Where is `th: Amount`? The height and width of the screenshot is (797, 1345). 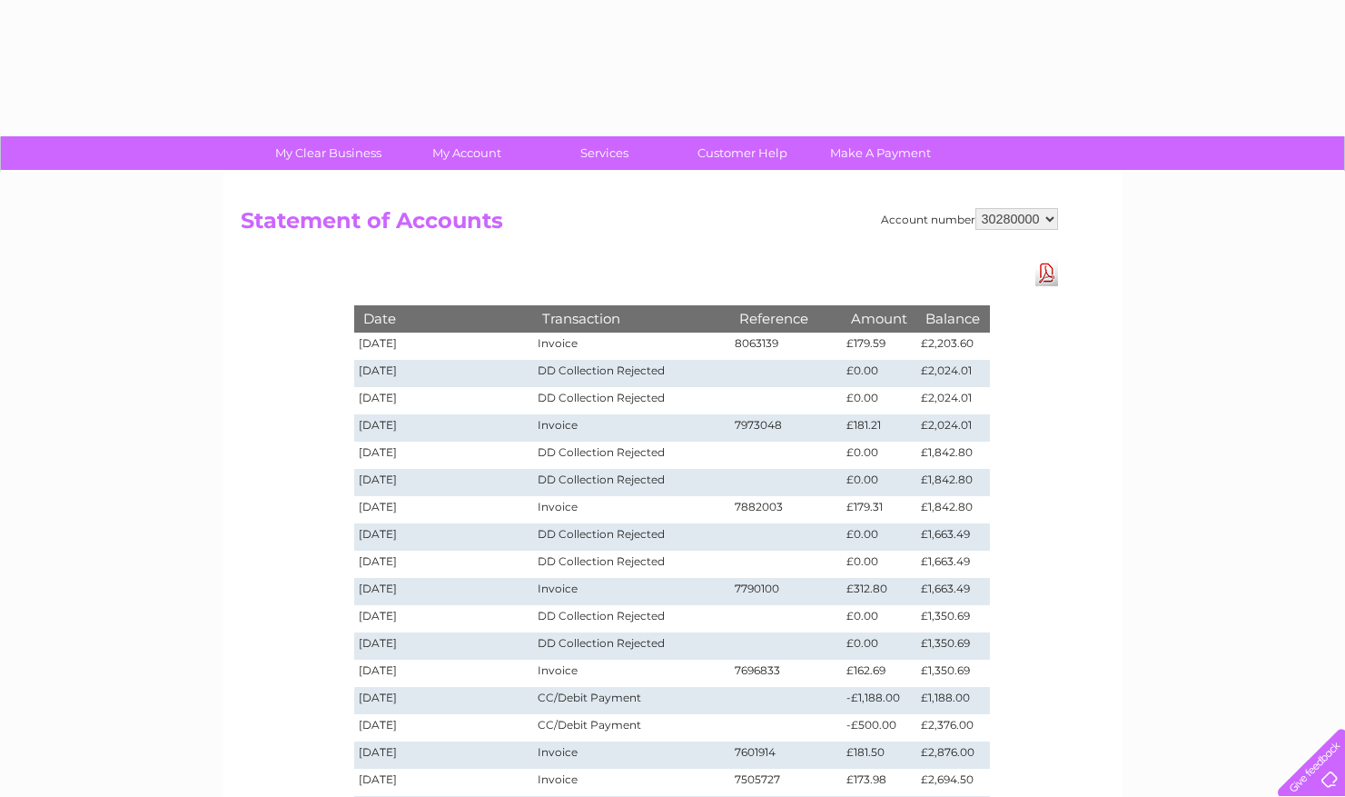
th: Amount is located at coordinates (879, 318).